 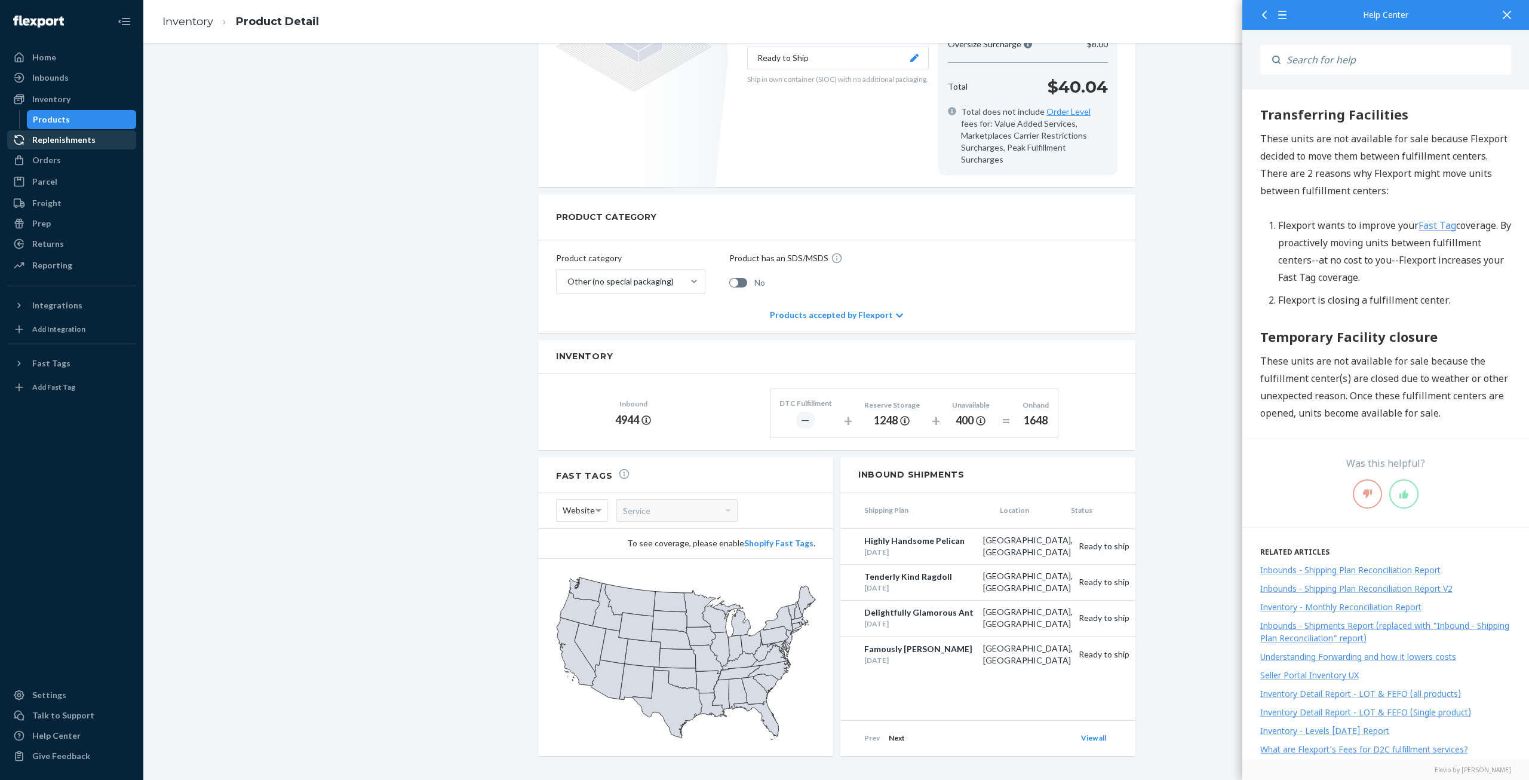 I want to click on p: These units are not available for sale because Reserve Storage centers have not yet moved them in..., so click(x=143, y=611).